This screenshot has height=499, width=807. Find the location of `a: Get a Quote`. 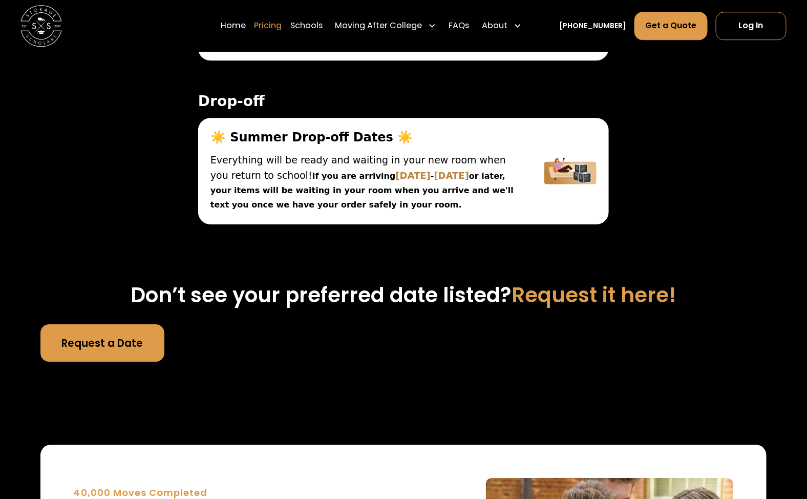

a: Get a Quote is located at coordinates (671, 26).